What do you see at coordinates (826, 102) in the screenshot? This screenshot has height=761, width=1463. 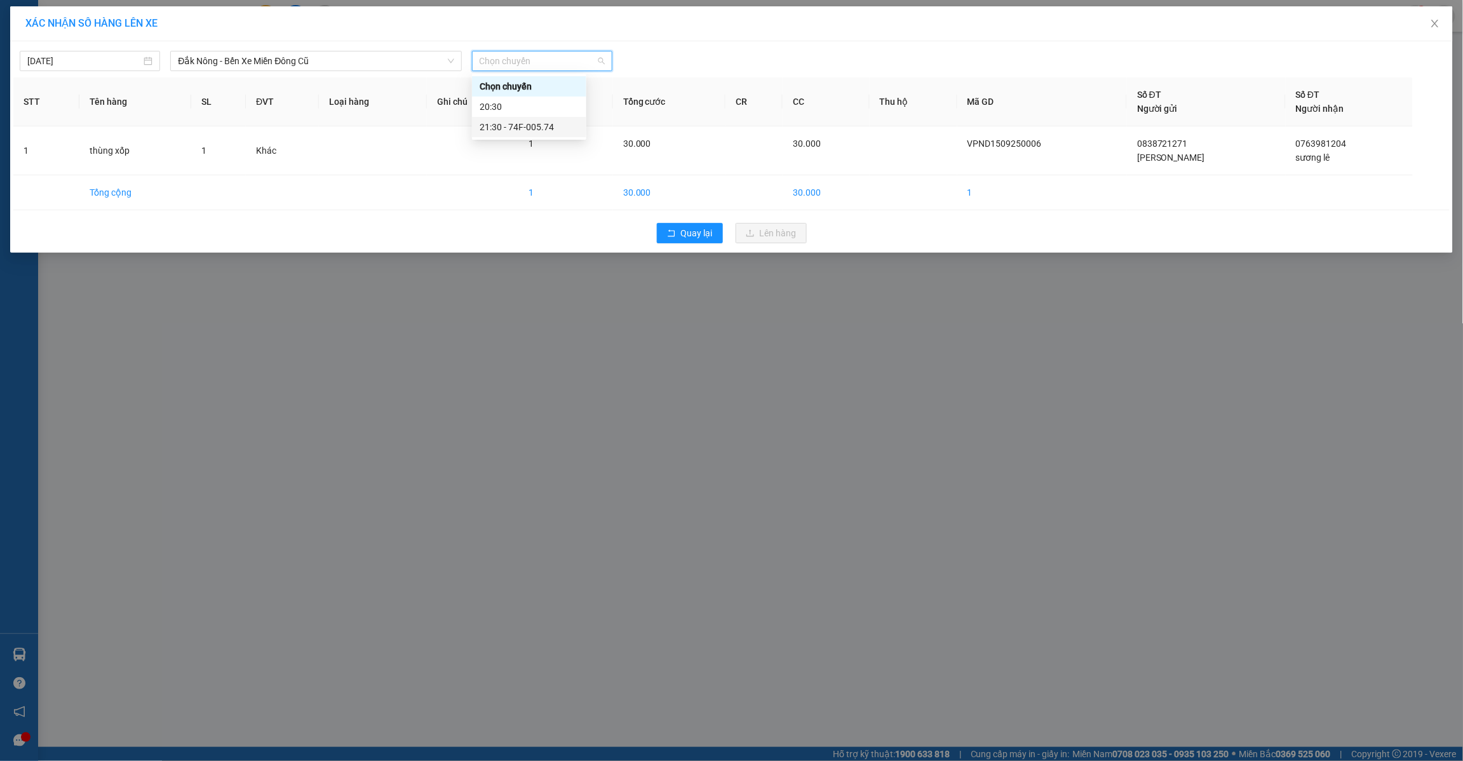 I see `th: CC` at bounding box center [826, 102].